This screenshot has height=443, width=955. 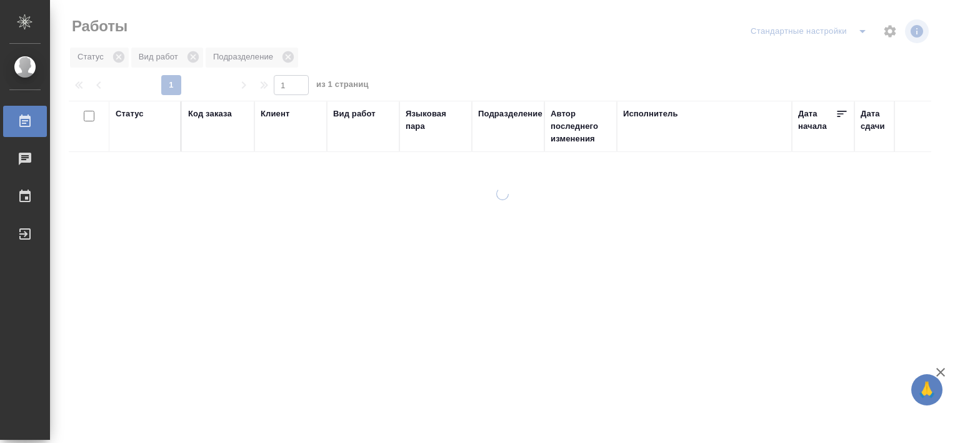 What do you see at coordinates (817, 120) in the screenshot?
I see `div: Дата начала` at bounding box center [817, 120].